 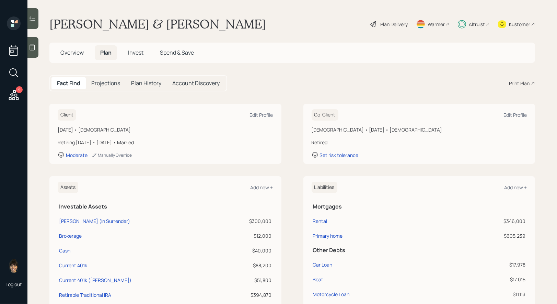 What do you see at coordinates (69, 83) in the screenshot?
I see `h5: Fact Find` at bounding box center [69, 83].